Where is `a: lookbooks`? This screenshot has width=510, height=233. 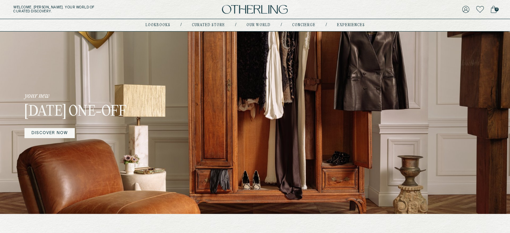
a: lookbooks is located at coordinates (158, 25).